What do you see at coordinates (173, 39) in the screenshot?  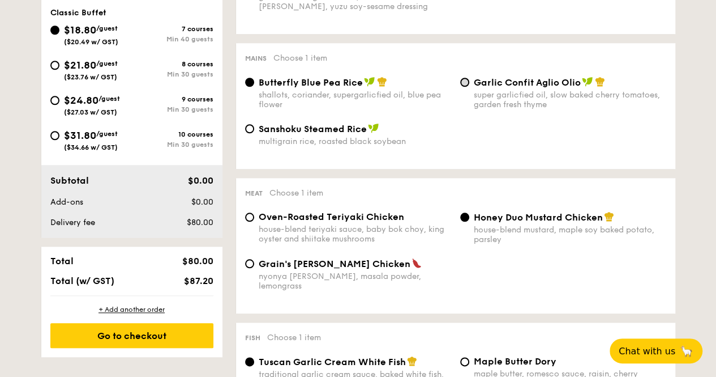 I see `div: Min 40 guests` at bounding box center [173, 39].